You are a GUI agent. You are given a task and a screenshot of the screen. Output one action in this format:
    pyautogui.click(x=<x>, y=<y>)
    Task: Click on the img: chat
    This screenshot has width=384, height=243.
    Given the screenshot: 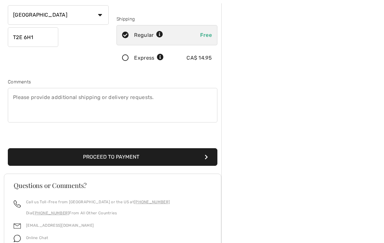 What is the action you would take?
    pyautogui.click(x=17, y=239)
    